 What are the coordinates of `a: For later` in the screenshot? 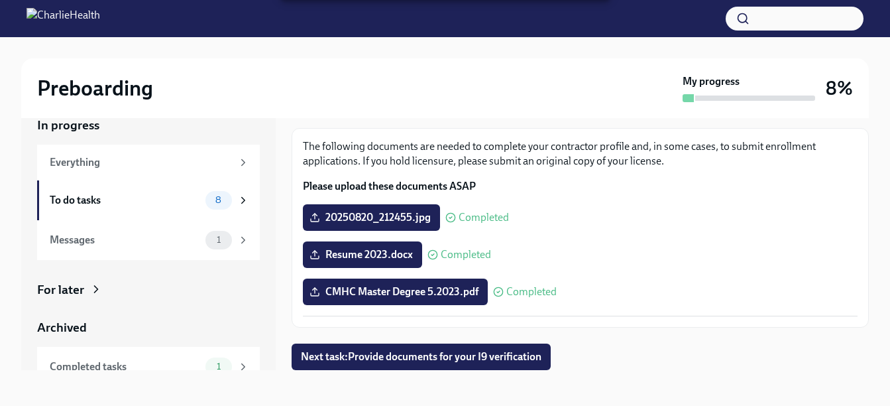 It's located at (149, 290).